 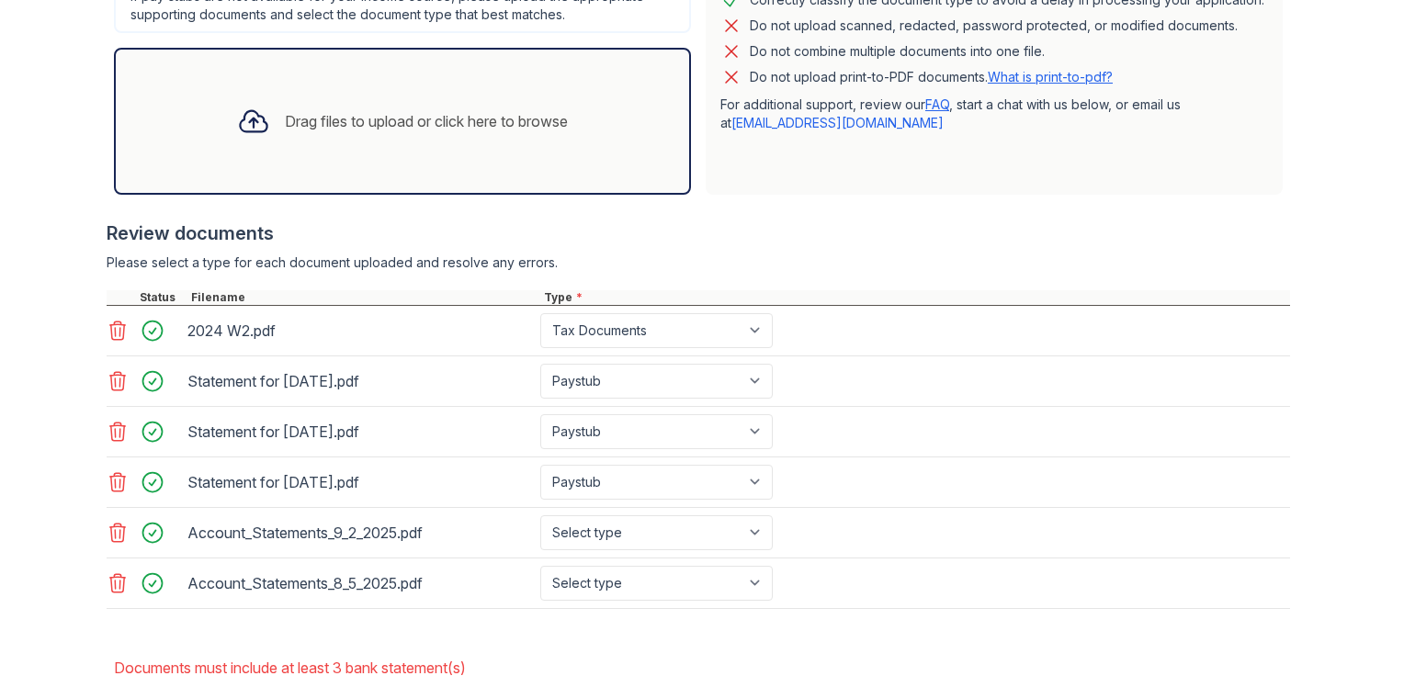 What do you see at coordinates (994, 114) in the screenshot?
I see `p: For additional support, review our , start a chat with us below, or email us at` at bounding box center [994, 114].